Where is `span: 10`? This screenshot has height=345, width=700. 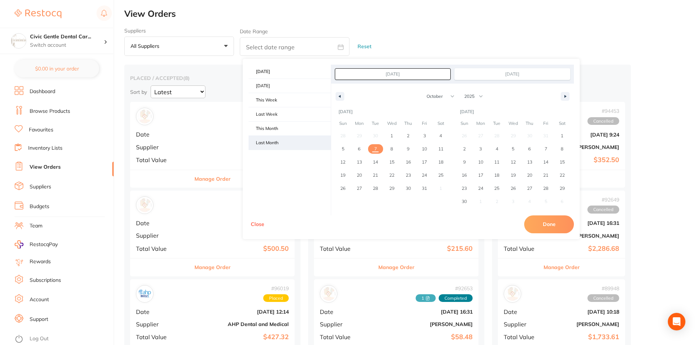
span: 10 is located at coordinates (424, 149).